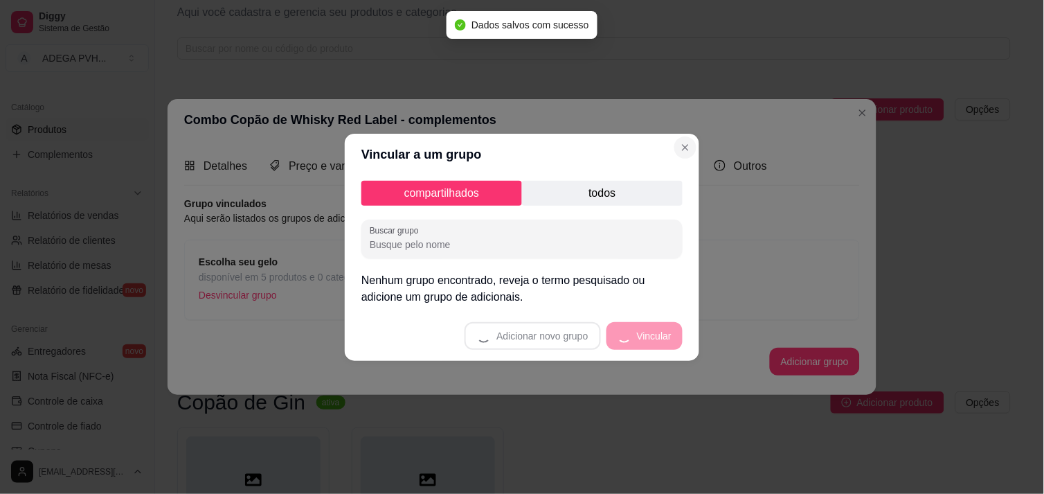 Image resolution: width=1044 pixels, height=494 pixels. Describe the element at coordinates (522, 154) in the screenshot. I see `header: Vincular a um grupo` at that location.